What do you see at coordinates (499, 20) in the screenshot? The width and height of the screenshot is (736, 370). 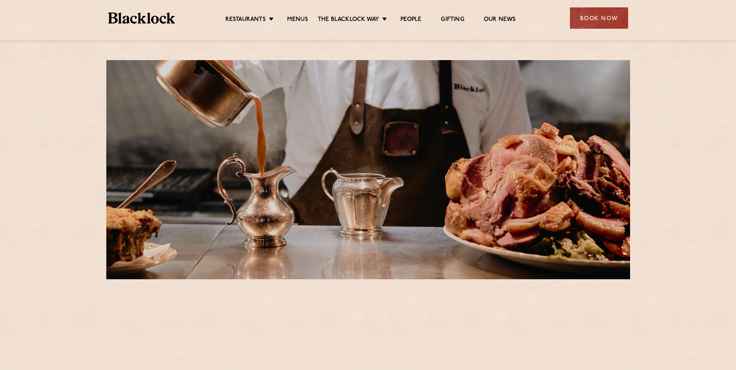 I see `a: Our News` at bounding box center [499, 20].